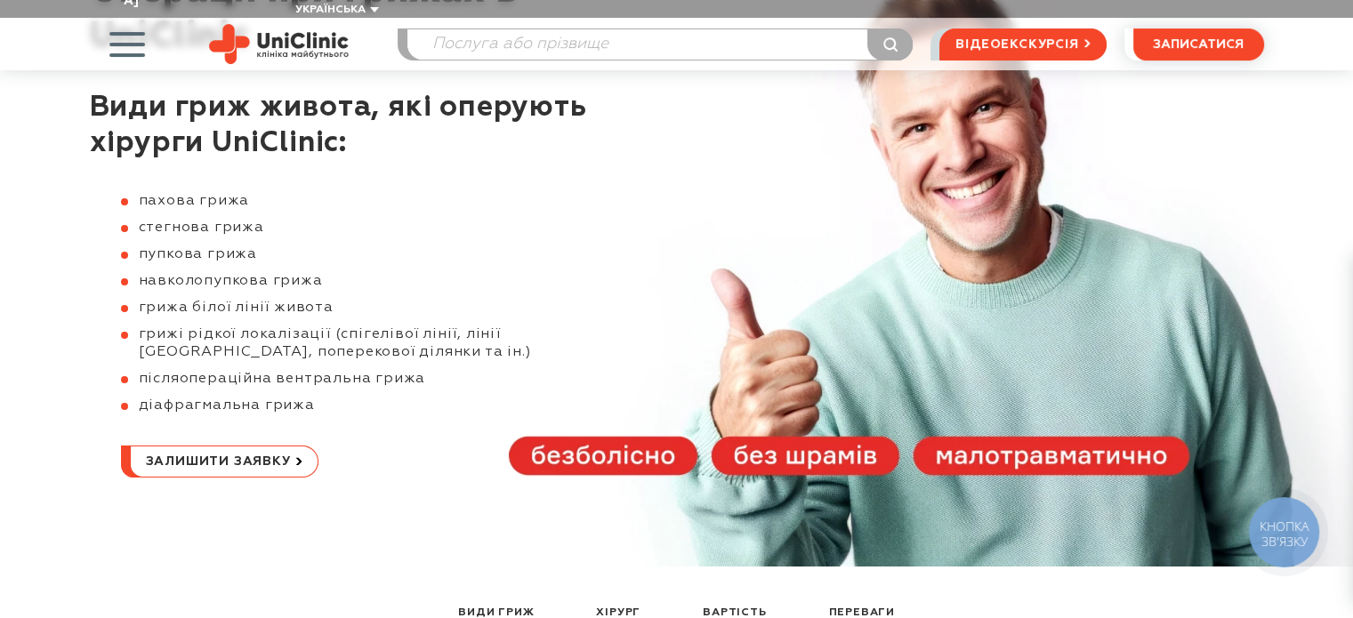 This screenshot has height=618, width=1353. What do you see at coordinates (220, 462) in the screenshot?
I see `a: Залишити заявку` at bounding box center [220, 462].